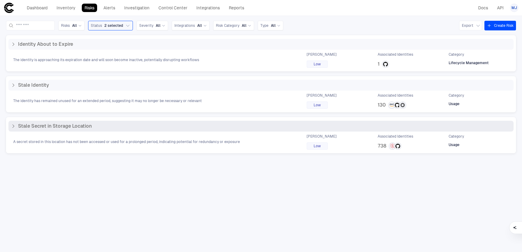  I want to click on a: Alerts, so click(109, 8).